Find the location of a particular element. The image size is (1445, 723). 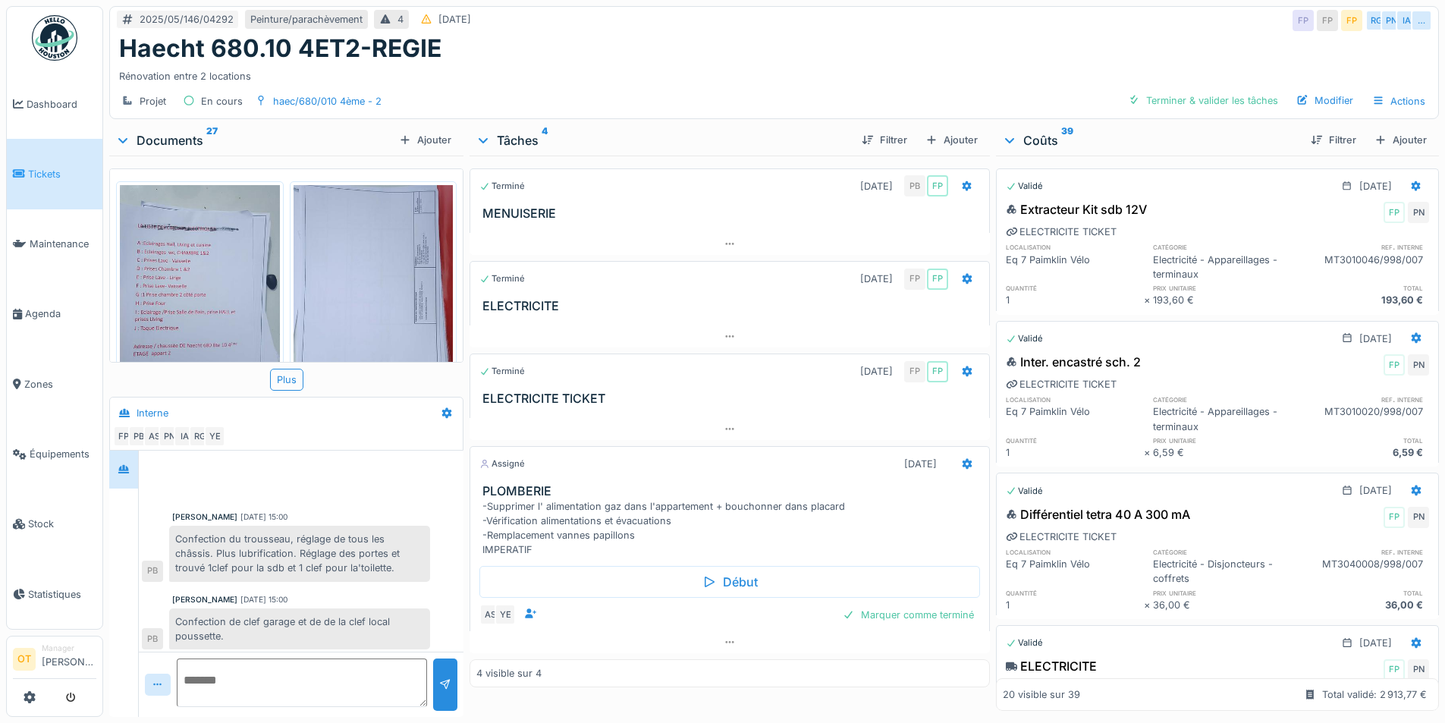

div: Modifier is located at coordinates (1324, 100).